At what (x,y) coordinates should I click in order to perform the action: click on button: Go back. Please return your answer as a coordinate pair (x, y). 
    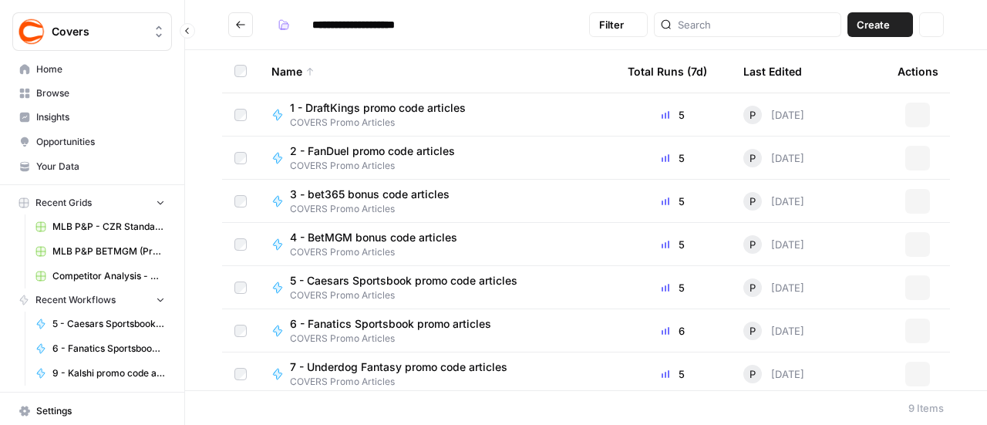
    Looking at the image, I should click on (241, 25).